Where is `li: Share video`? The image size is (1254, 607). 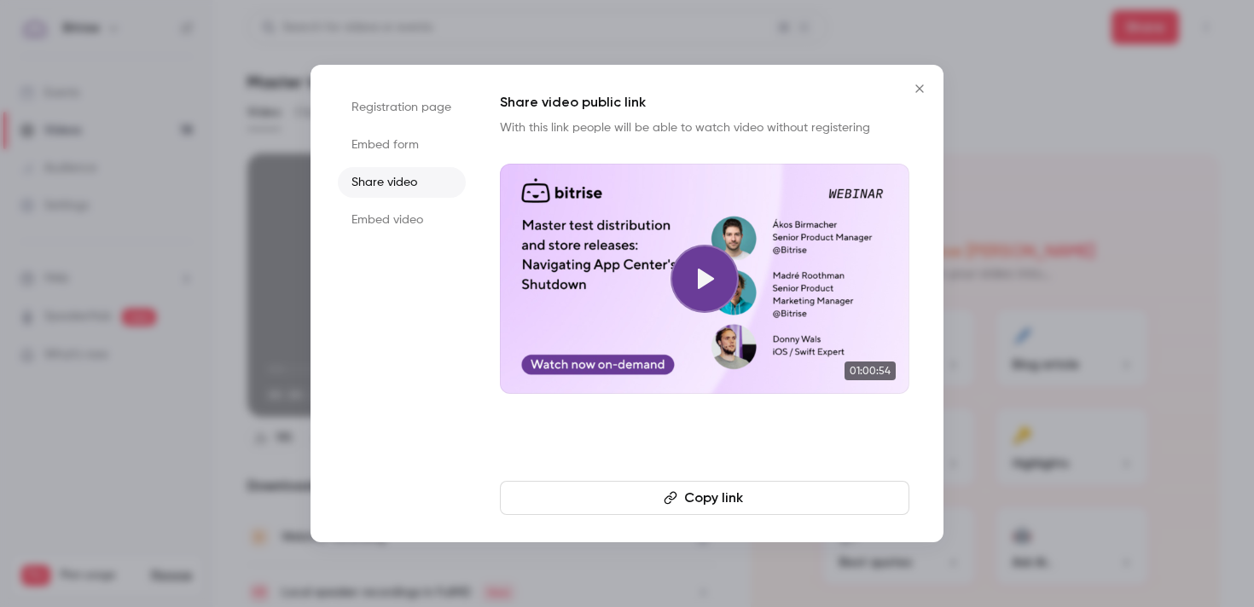
li: Share video is located at coordinates (402, 182).